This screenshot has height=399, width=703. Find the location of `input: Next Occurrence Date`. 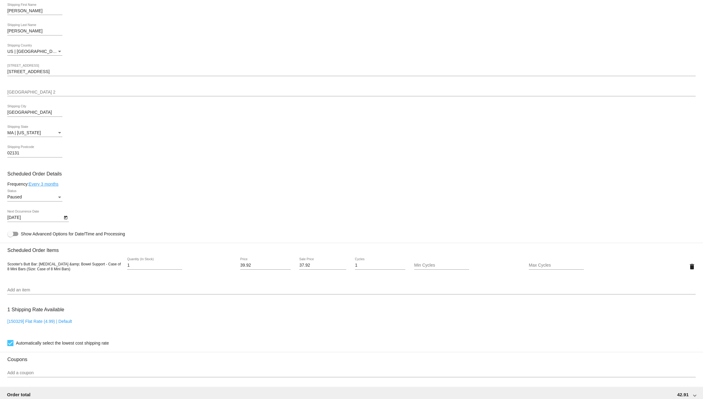

input: Next Occurrence Date is located at coordinates (35, 218).